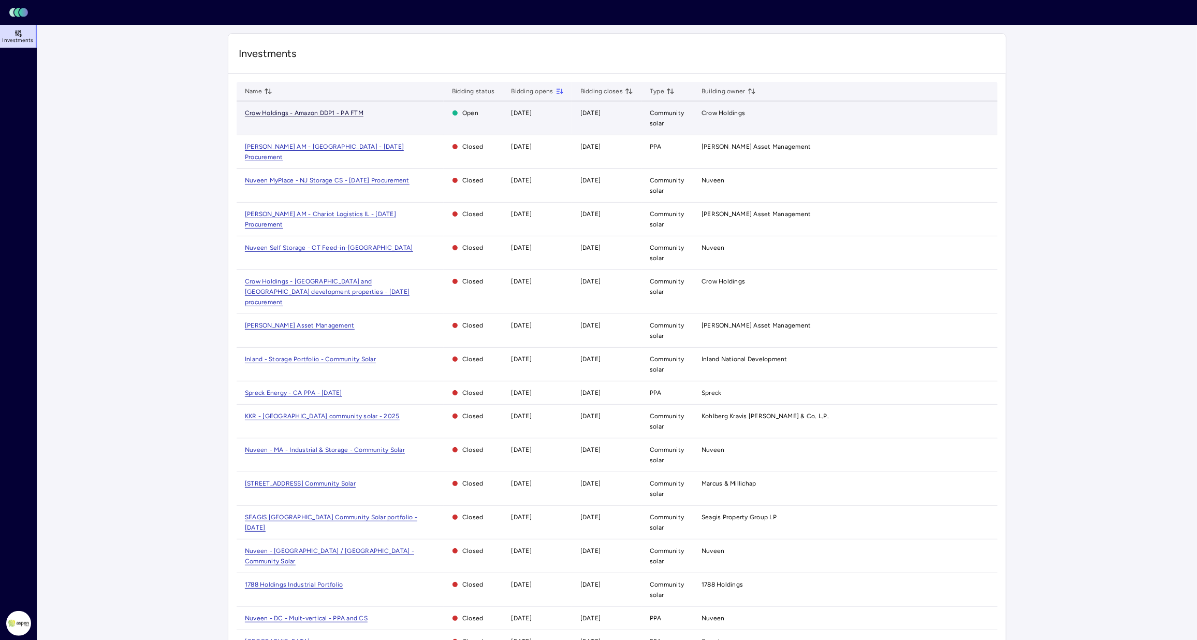 This screenshot has height=640, width=1197. What do you see at coordinates (325, 449) in the screenshot?
I see `a: Nuveen - MA - Industrial & Storage - Community Solar` at bounding box center [325, 449].